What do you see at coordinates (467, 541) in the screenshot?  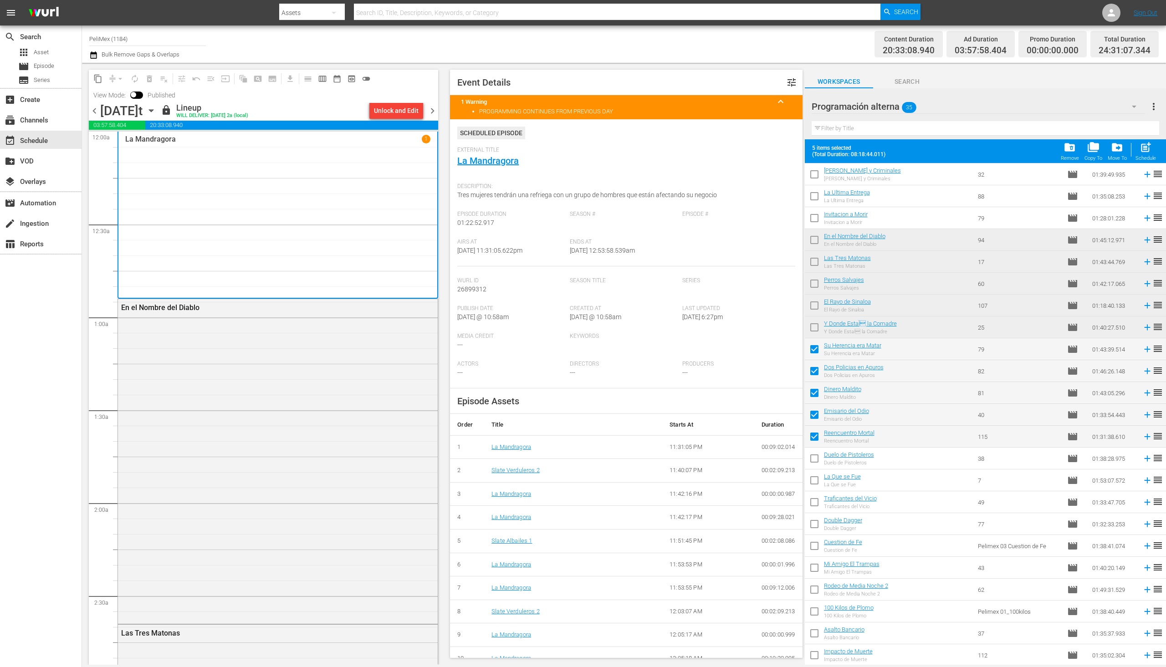 I see `td: 5` at bounding box center [467, 541].